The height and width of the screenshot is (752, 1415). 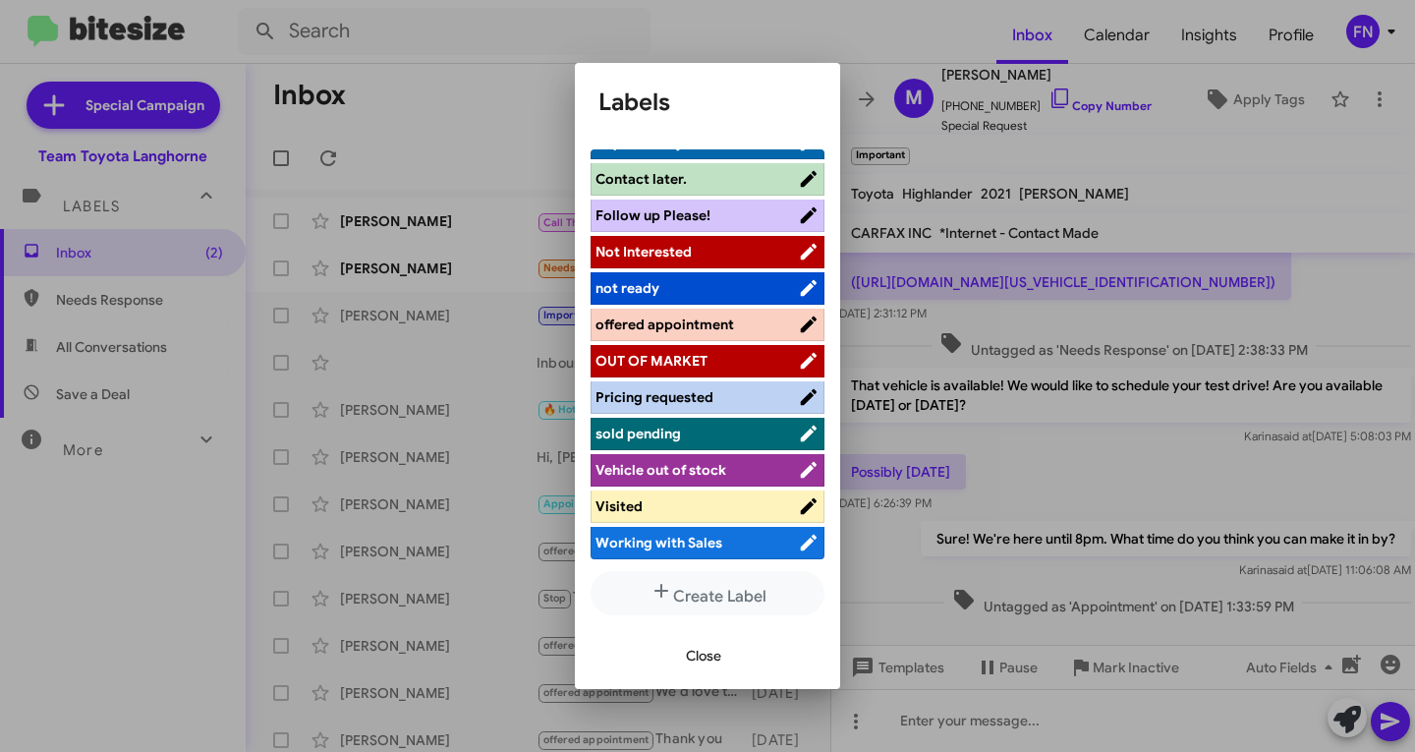 I want to click on span: Follow up Please!, so click(x=653, y=215).